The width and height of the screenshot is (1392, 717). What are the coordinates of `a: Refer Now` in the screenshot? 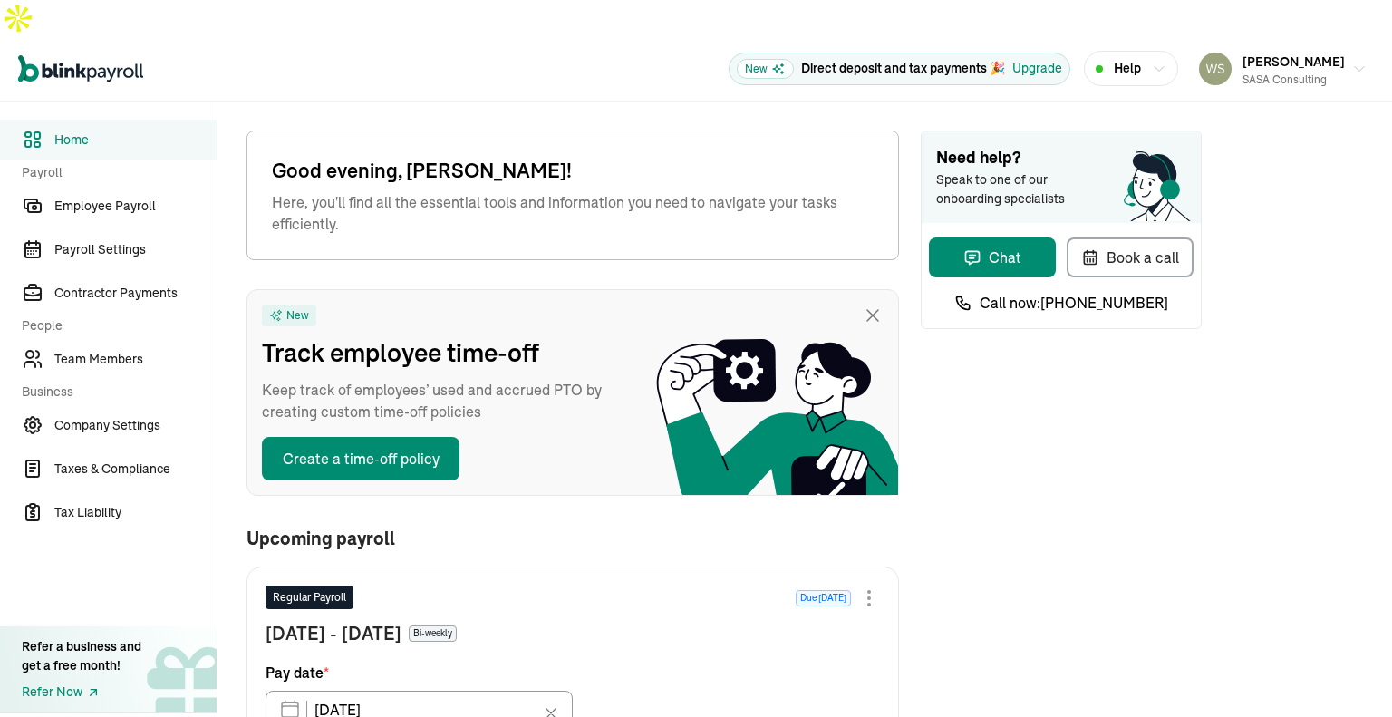 It's located at (82, 692).